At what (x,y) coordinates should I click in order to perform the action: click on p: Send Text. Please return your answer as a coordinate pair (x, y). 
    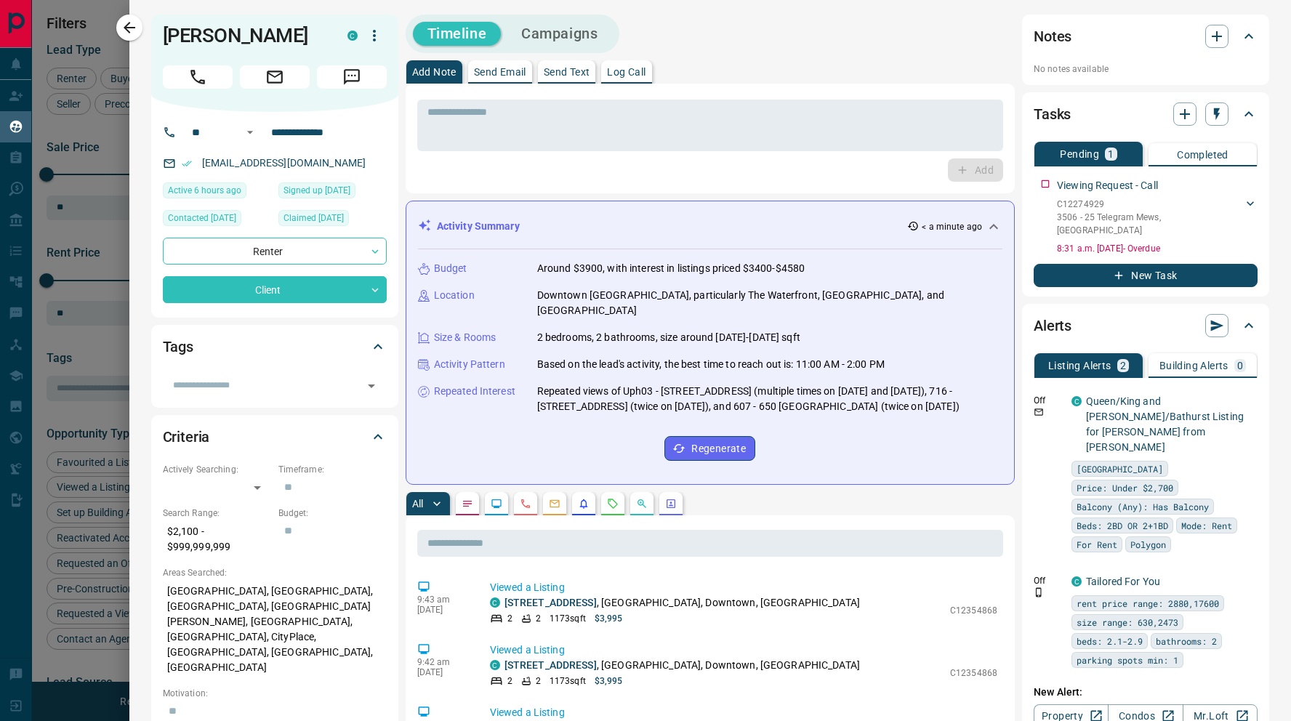
    Looking at the image, I should click on (567, 72).